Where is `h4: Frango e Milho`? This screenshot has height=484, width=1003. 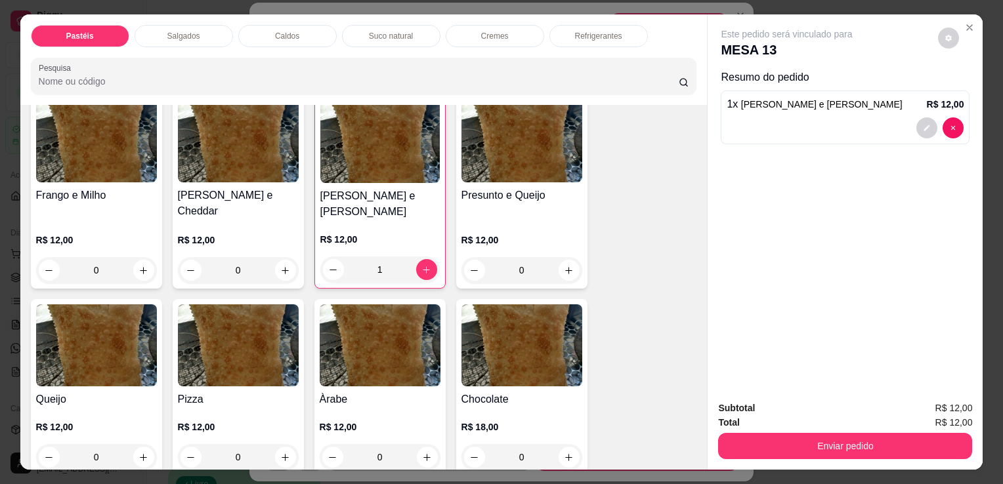
h4: Frango e Milho is located at coordinates (97, 196).